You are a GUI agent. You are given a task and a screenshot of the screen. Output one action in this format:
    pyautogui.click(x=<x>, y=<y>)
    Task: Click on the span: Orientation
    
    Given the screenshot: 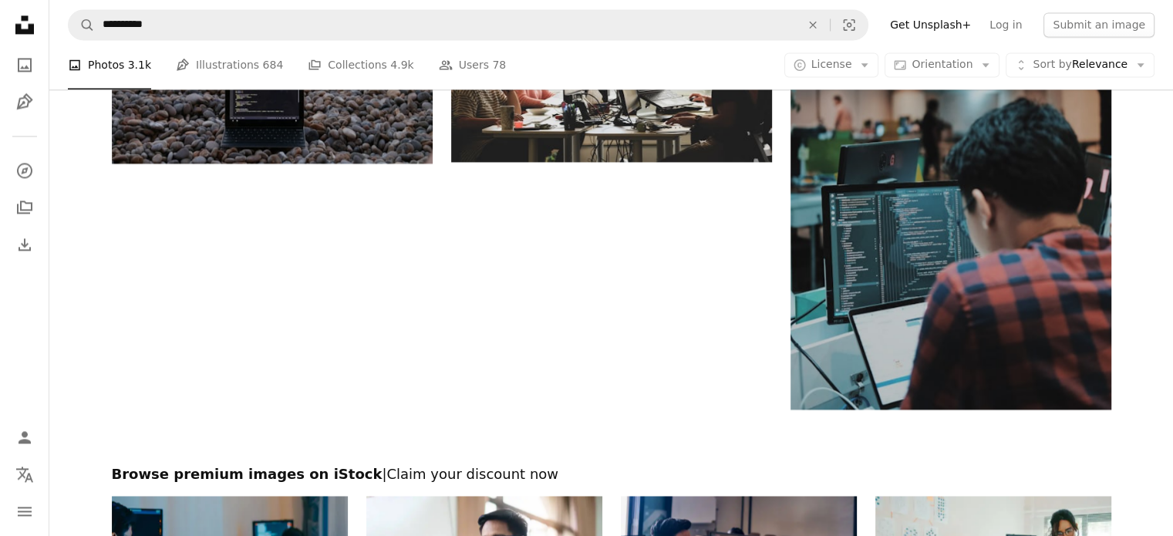 What is the action you would take?
    pyautogui.click(x=941, y=64)
    